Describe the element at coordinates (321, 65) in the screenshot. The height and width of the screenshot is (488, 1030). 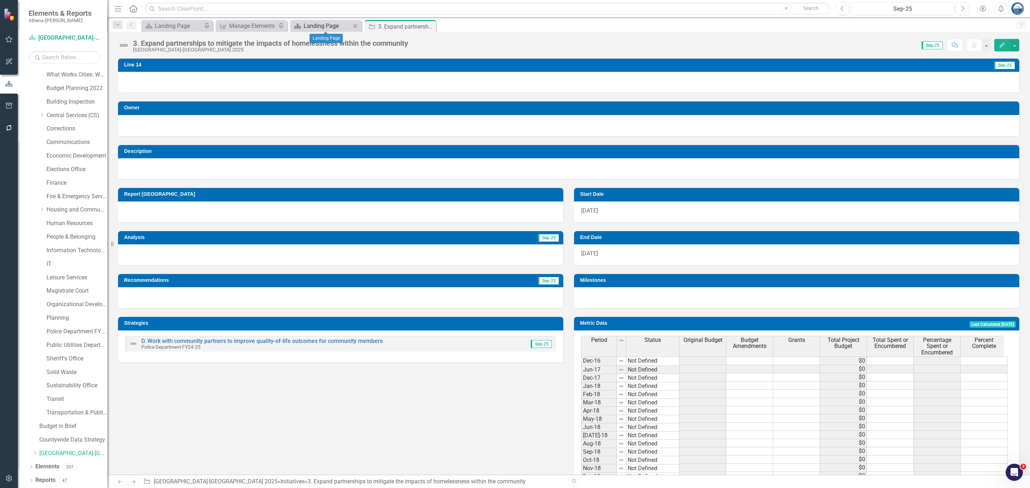
I see `h3: Line 14` at that location.